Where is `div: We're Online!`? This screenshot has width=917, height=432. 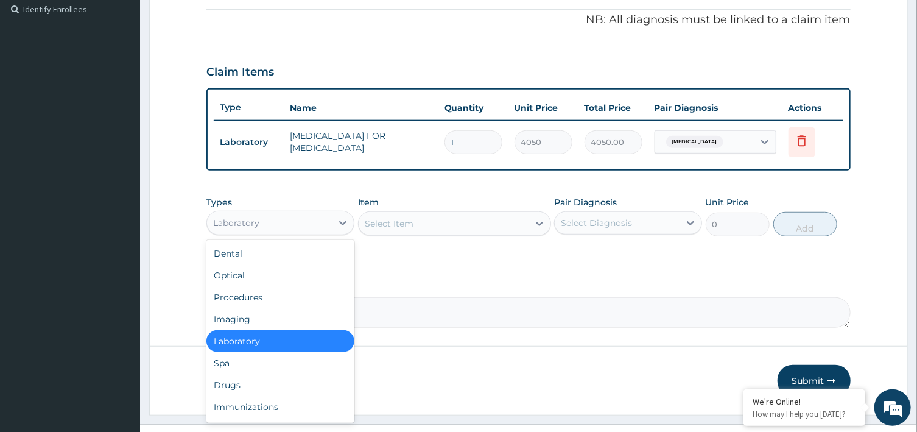 div: We're Online! is located at coordinates (804, 401).